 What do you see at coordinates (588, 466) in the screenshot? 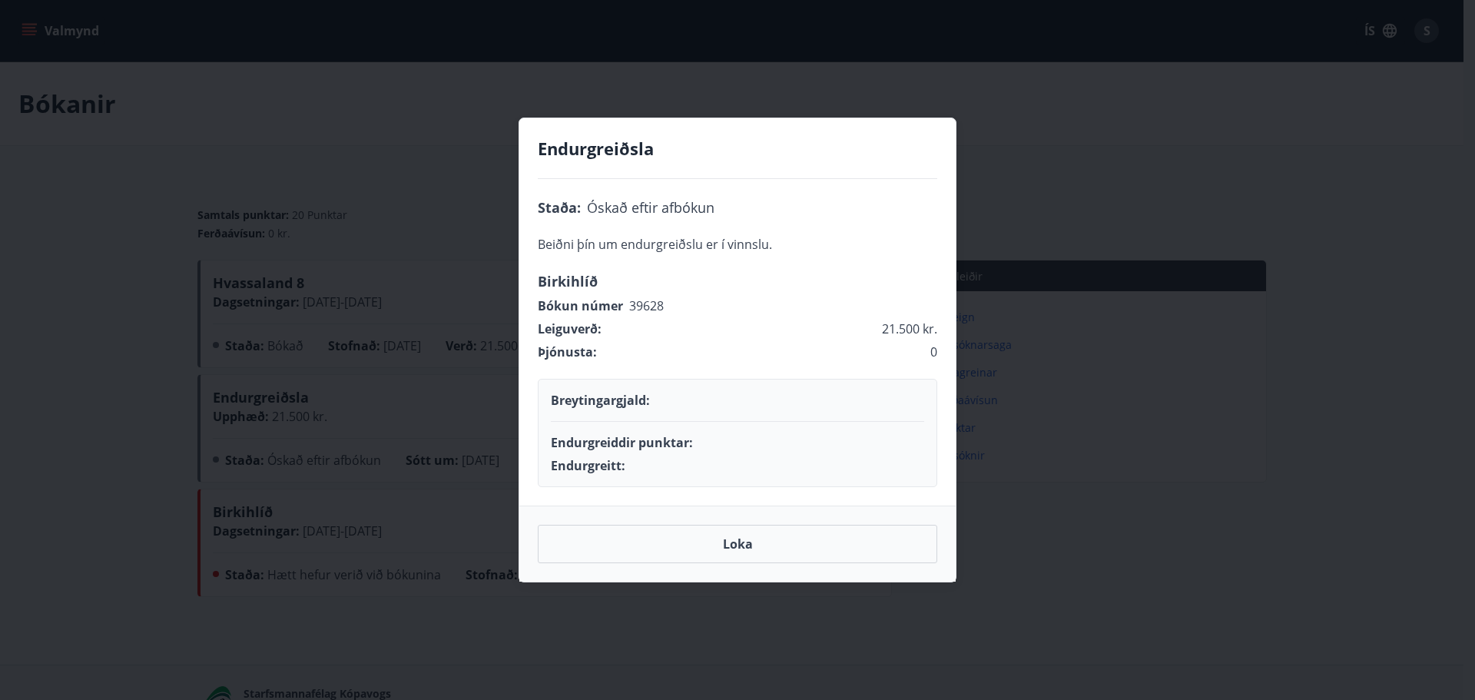
I see `p: Endurgreitt :` at bounding box center [588, 466].